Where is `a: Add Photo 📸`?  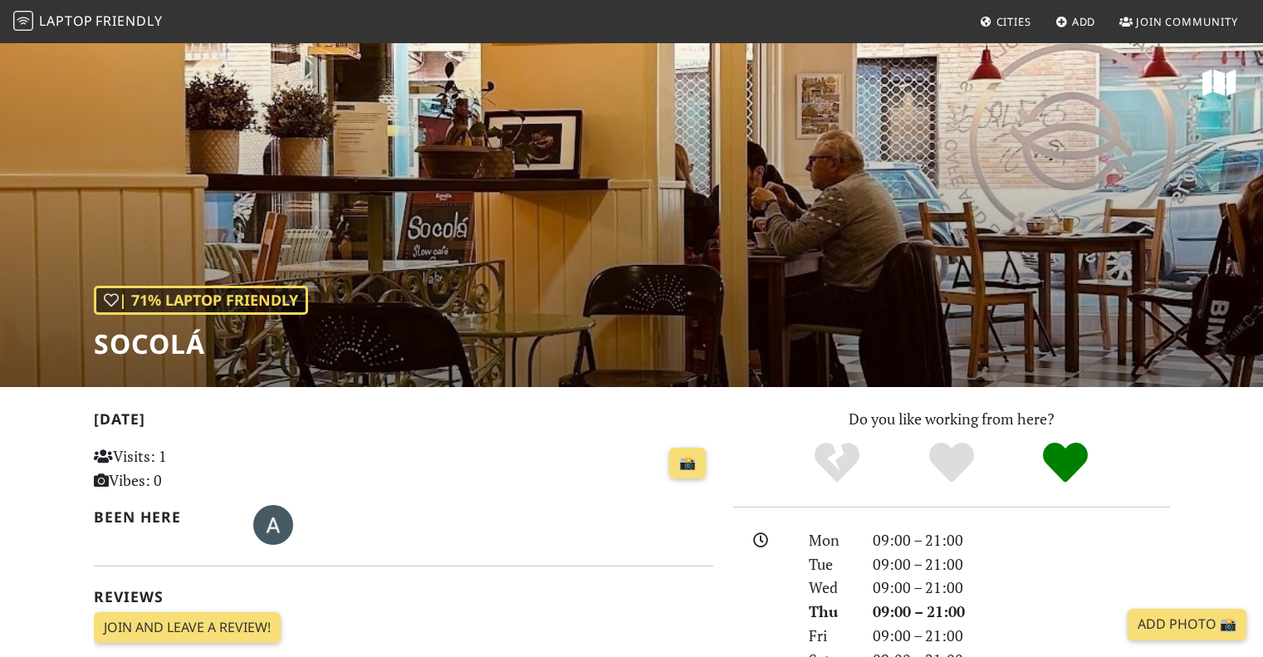
a: Add Photo 📸 is located at coordinates (1187, 625).